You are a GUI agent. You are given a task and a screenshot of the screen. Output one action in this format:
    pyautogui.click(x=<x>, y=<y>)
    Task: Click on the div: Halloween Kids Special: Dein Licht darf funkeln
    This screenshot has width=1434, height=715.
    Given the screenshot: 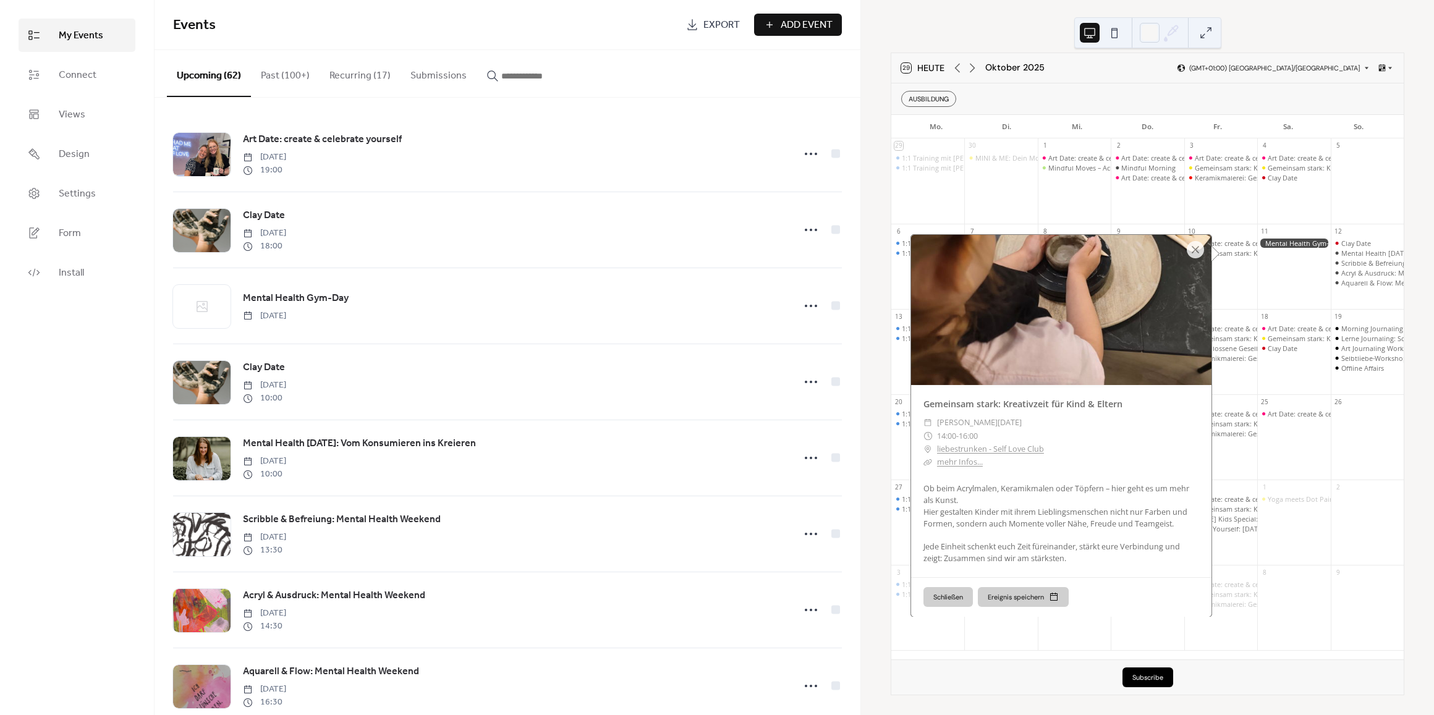 What is the action you would take?
    pyautogui.click(x=1221, y=519)
    